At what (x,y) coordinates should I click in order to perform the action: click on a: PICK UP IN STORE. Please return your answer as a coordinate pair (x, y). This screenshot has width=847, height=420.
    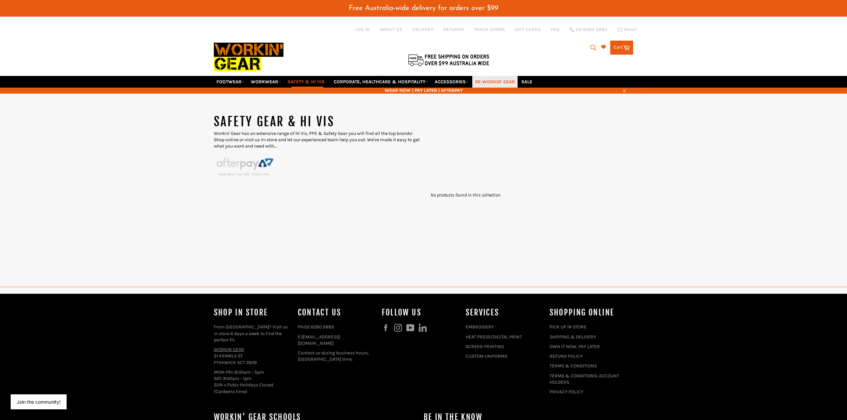
    Looking at the image, I should click on (568, 327).